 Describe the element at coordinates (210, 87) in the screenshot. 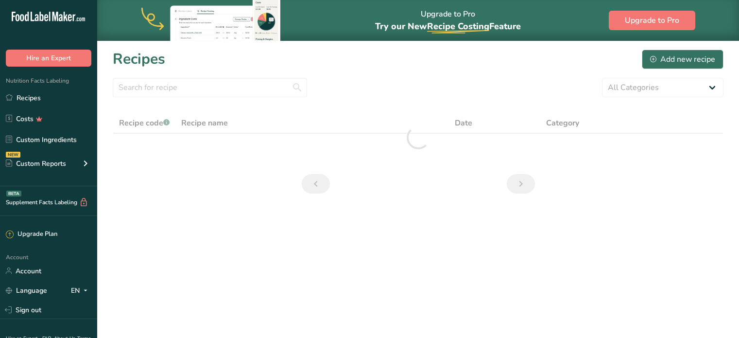

I see `input: Search for recipe` at that location.